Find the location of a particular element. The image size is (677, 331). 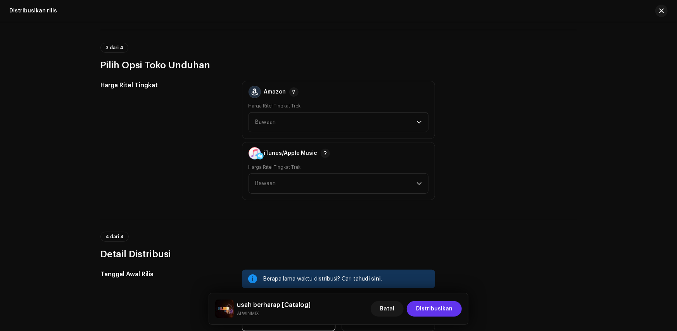

div: iTunes/Apple Music is located at coordinates (291, 153).